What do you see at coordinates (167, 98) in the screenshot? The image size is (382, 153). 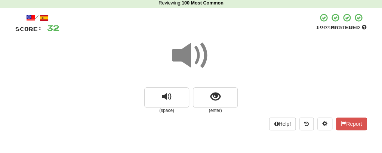 I see `button: replay audio` at bounding box center [167, 98].